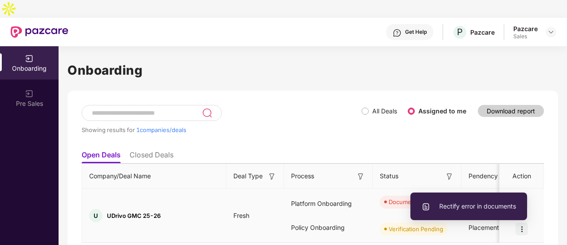 This screenshot has height=245, width=567. Describe the element at coordinates (416, 229) in the screenshot. I see `div: Verification Pending` at that location.